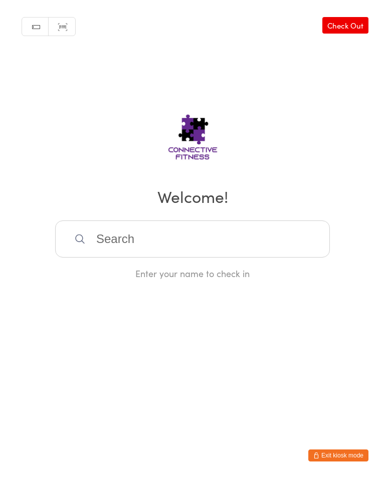 The width and height of the screenshot is (385, 478). I want to click on h2: Welcome!, so click(192, 196).